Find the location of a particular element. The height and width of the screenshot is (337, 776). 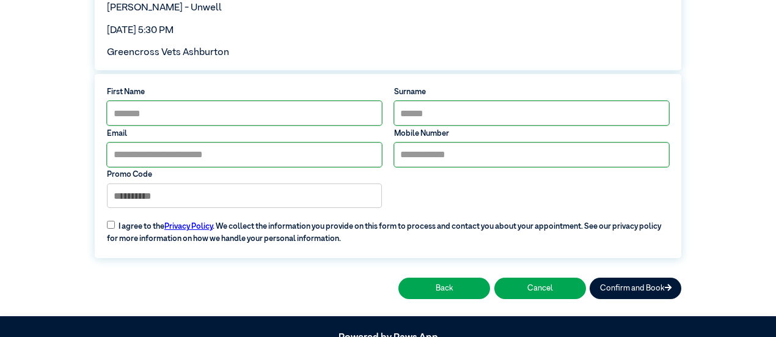

label: I agree to the . We collect the information you provide on this form to process and contact you a... is located at coordinates (387, 228).